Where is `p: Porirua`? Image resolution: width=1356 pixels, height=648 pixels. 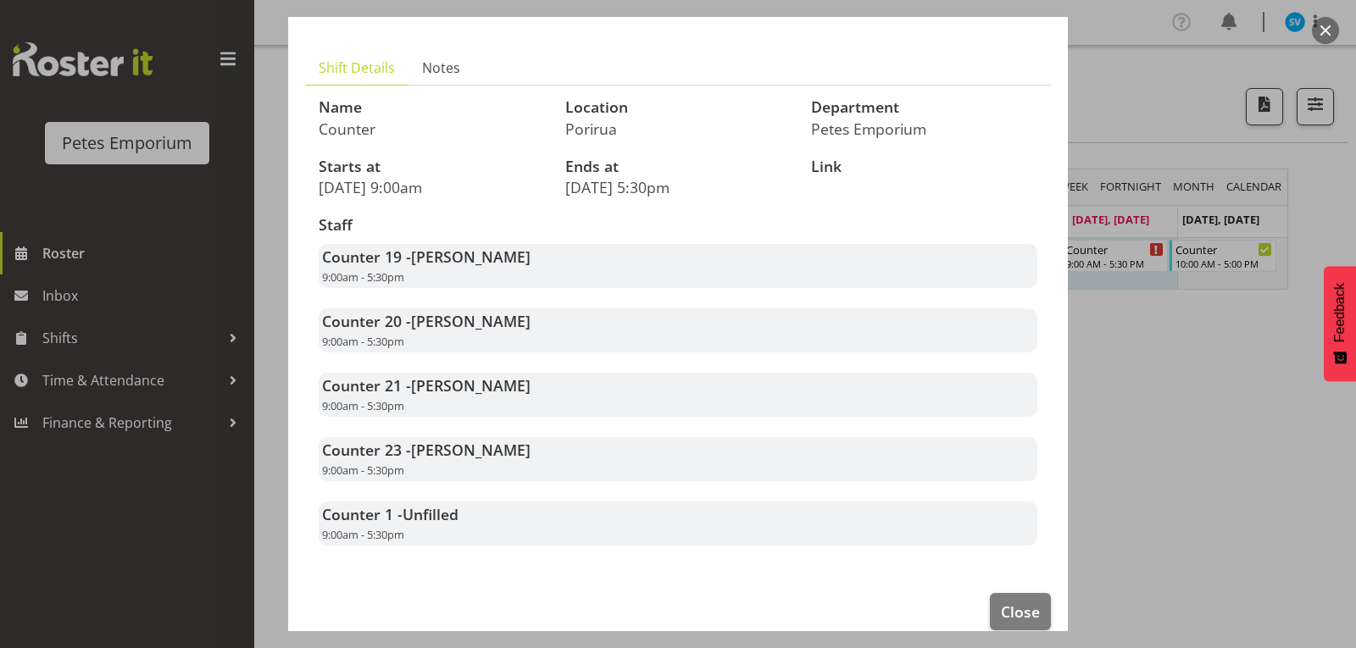
p: Porirua is located at coordinates (678, 129).